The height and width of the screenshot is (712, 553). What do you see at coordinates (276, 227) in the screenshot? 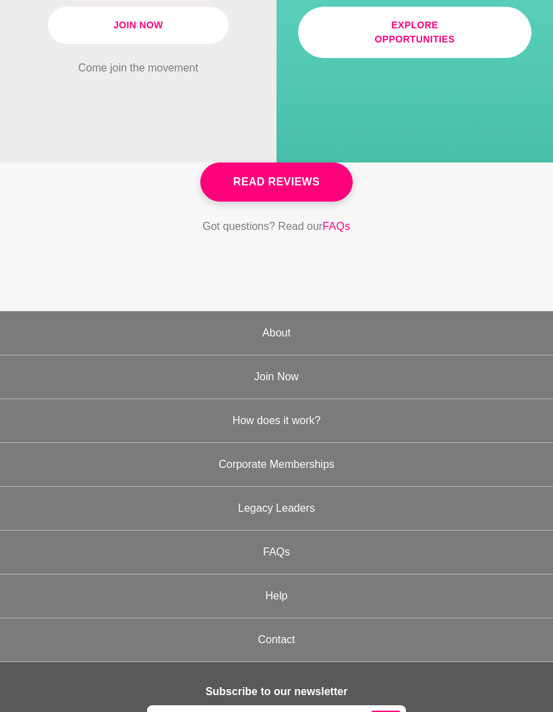
I see `p: Got questions? Read our` at bounding box center [276, 227].